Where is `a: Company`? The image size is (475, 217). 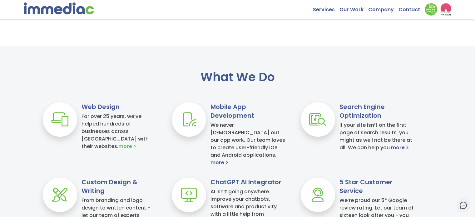 a: Company is located at coordinates (383, 8).